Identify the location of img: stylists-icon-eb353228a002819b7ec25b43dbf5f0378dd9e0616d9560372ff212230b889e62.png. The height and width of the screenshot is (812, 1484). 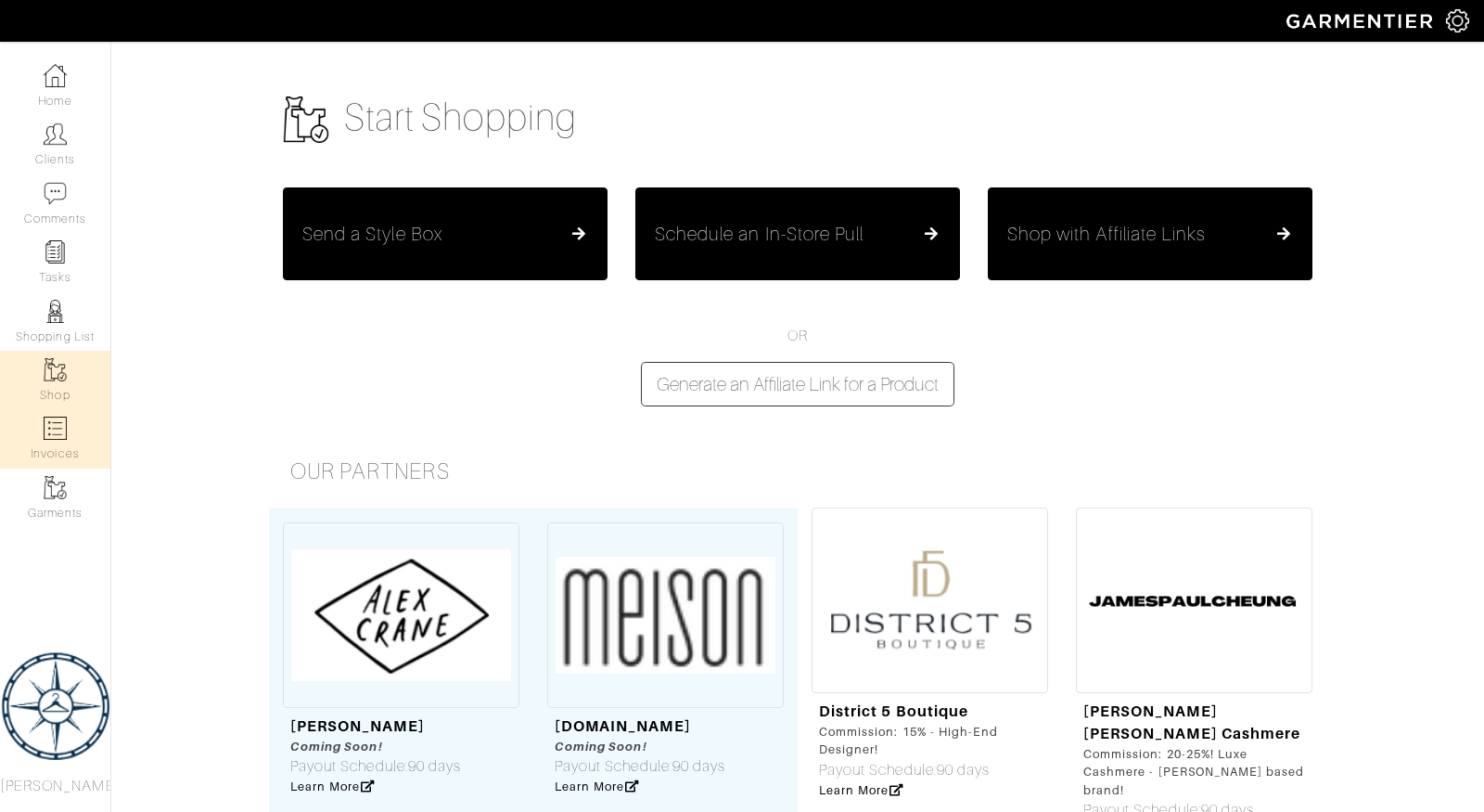
(55, 311).